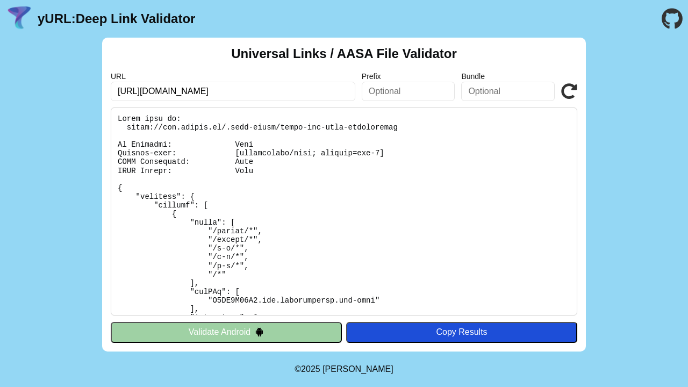 The image size is (688, 387). Describe the element at coordinates (344, 211) in the screenshot. I see `pre: Lorem ipsu do: sitam://con.adipis.el/.sedd-eiusm/tempo-inc-utla-etdoloremag Al Enimadmi: Veni Qui...` at that location.